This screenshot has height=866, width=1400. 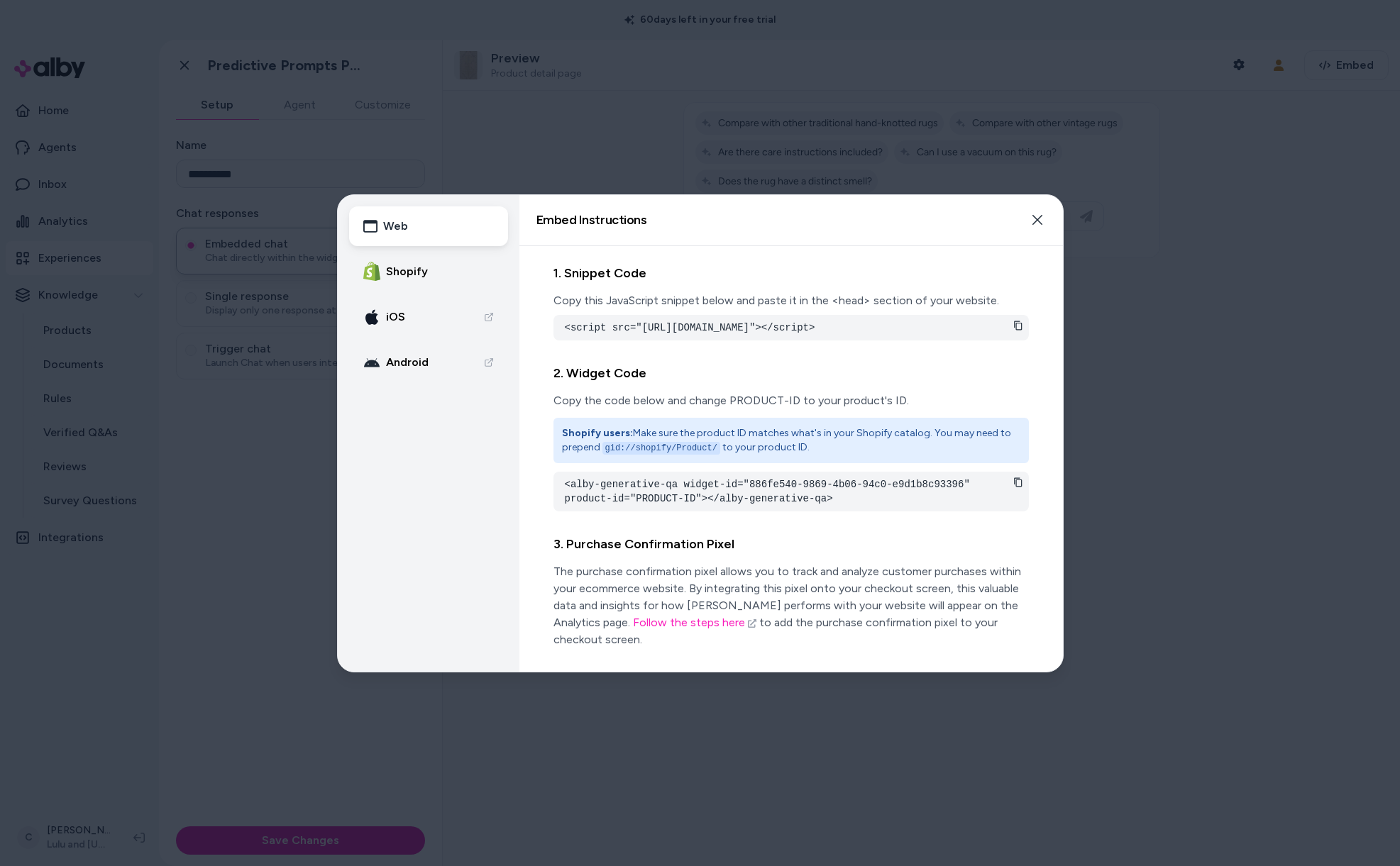 I want to click on a: Follow the steps here, so click(x=695, y=622).